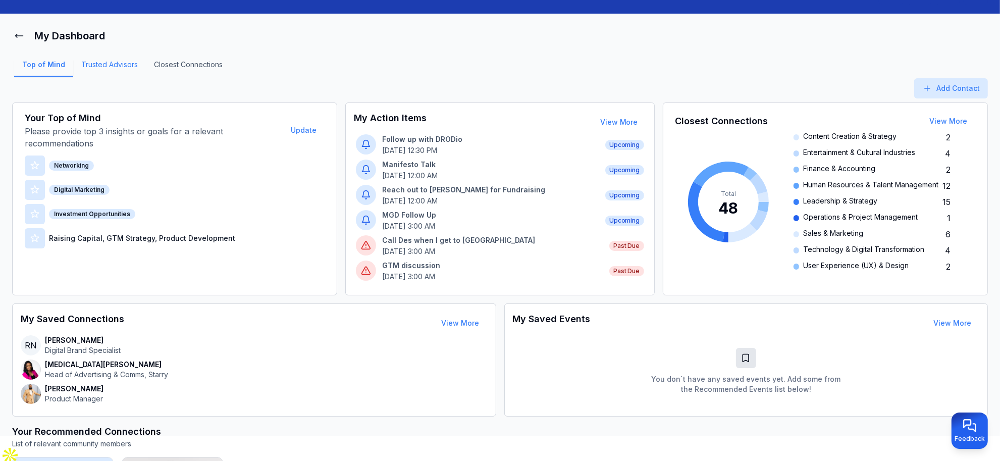 The width and height of the screenshot is (1000, 461). I want to click on p: You don`t have any saved events yet. Add some from the Recommended Events list below!, so click(746, 384).